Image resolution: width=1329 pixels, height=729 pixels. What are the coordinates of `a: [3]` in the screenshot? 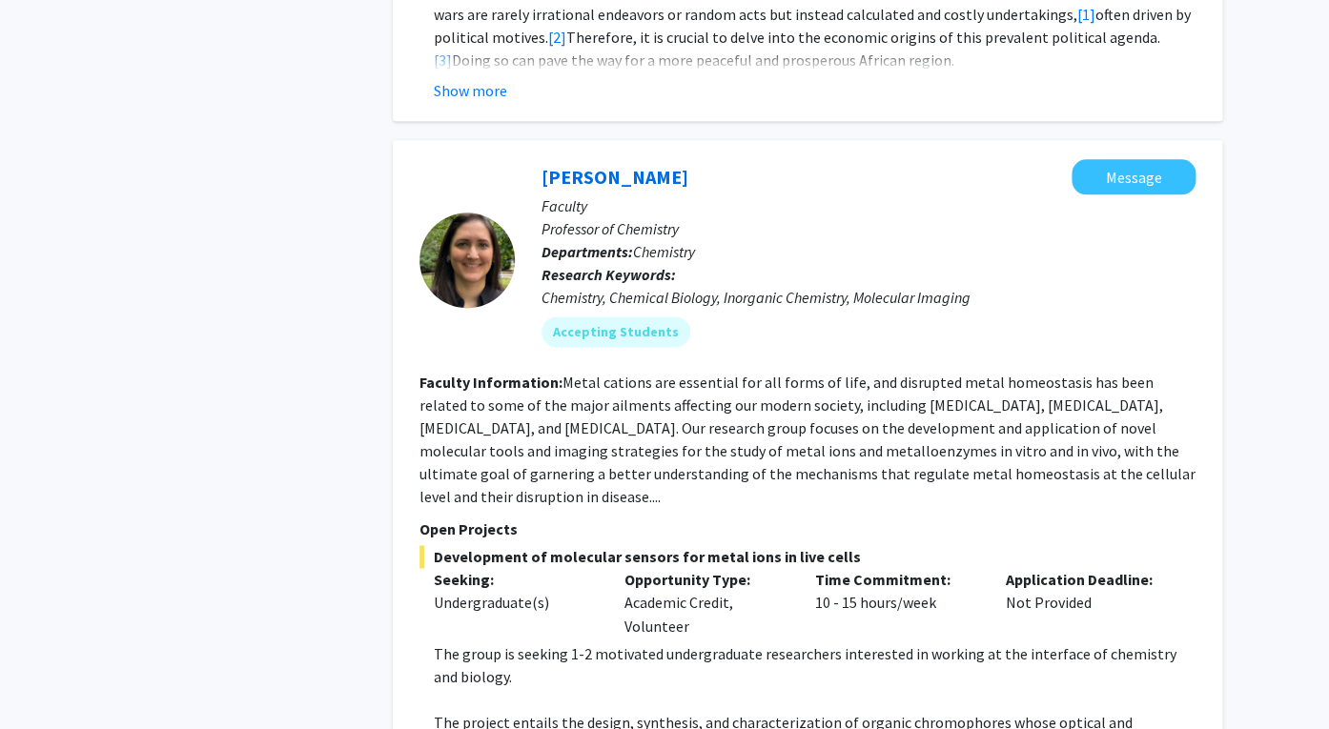 It's located at (442, 60).